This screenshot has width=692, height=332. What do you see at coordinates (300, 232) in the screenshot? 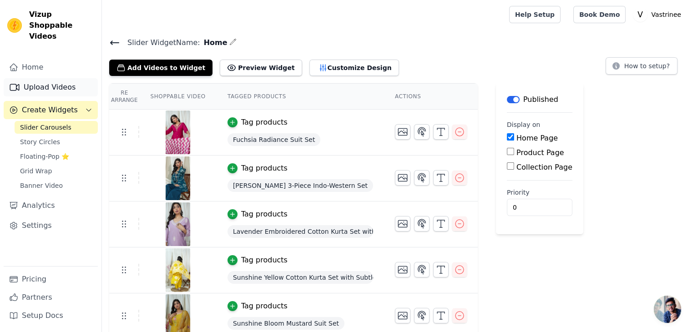
I see `span: Lavender Embroidered Cotton Kurta Set with Soft Organza Dupatta` at bounding box center [300, 232].